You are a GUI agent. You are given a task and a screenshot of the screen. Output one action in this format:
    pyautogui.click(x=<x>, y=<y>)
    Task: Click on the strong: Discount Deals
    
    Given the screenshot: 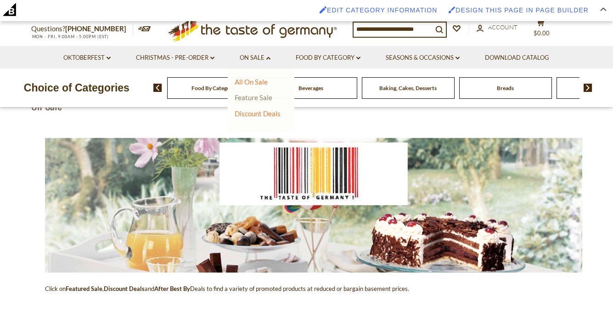 What is the action you would take?
    pyautogui.click(x=124, y=288)
    